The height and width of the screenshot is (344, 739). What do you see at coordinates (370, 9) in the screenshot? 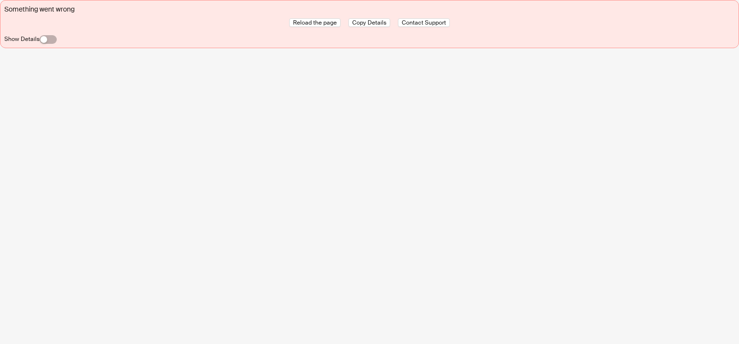
I see `div: Something went wrong` at bounding box center [370, 9].